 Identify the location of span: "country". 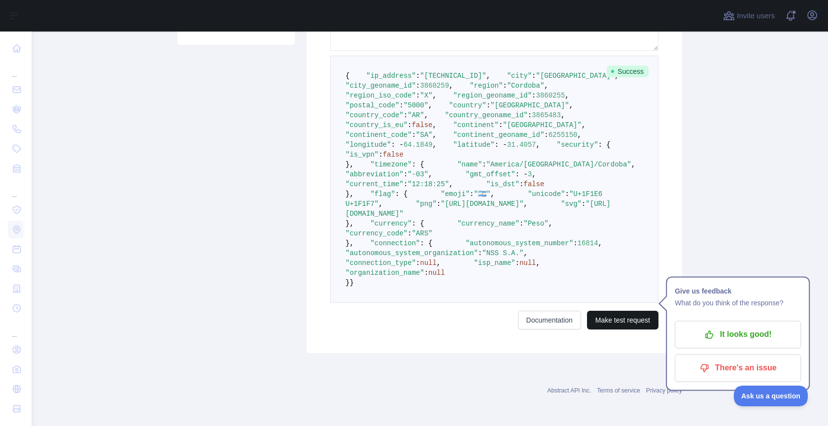
(468, 105).